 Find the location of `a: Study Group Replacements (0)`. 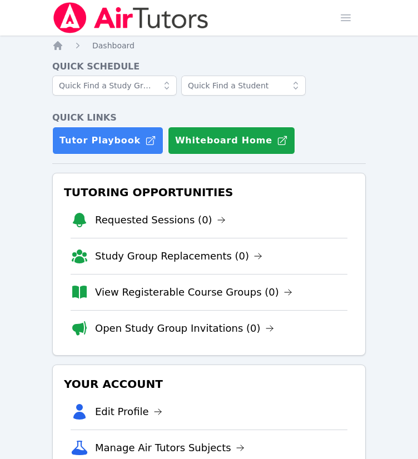

a: Study Group Replacements (0) is located at coordinates (178, 256).